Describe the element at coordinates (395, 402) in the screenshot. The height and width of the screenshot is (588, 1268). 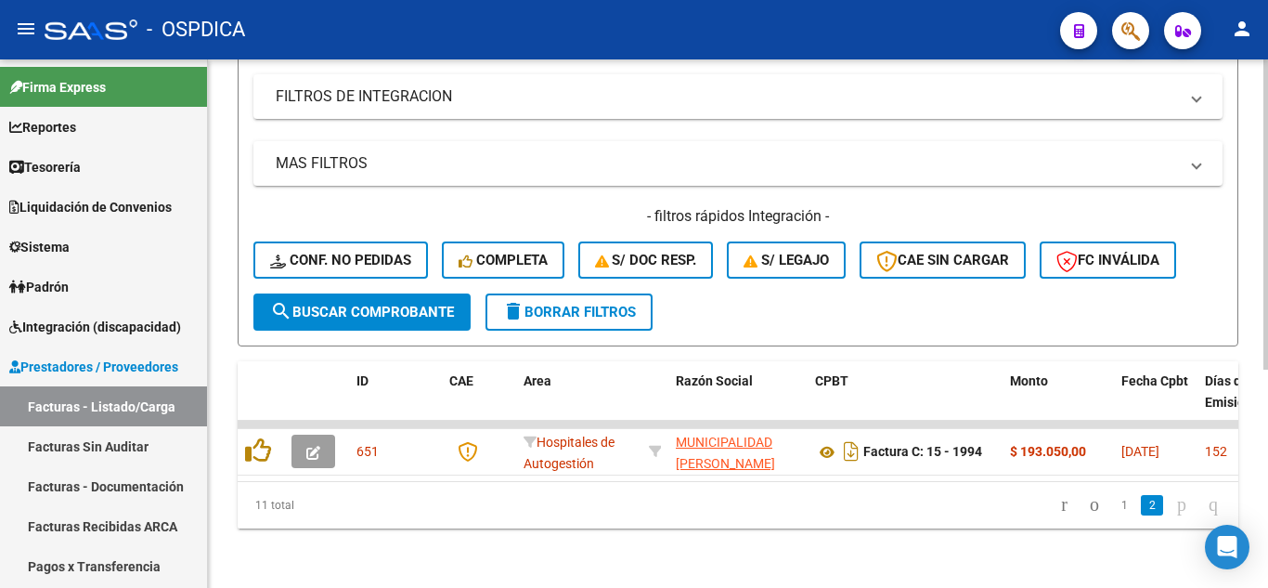
I see `datatable-header-cell: ID` at that location.